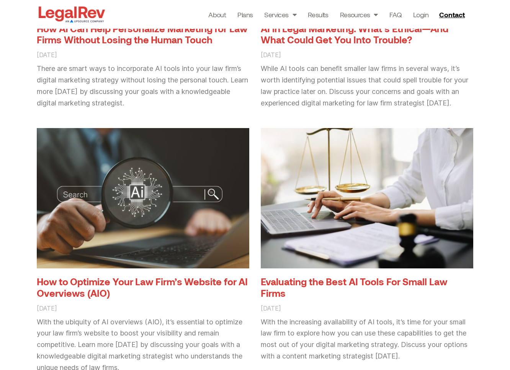  I want to click on a: Contact, so click(453, 15).